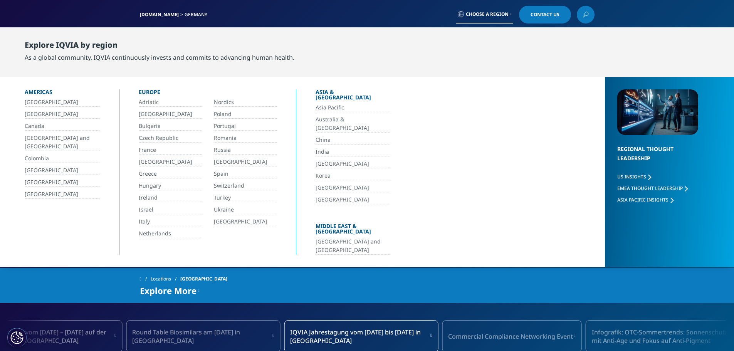 The image size is (734, 351). What do you see at coordinates (245, 150) in the screenshot?
I see `a: Russia` at bounding box center [245, 150].